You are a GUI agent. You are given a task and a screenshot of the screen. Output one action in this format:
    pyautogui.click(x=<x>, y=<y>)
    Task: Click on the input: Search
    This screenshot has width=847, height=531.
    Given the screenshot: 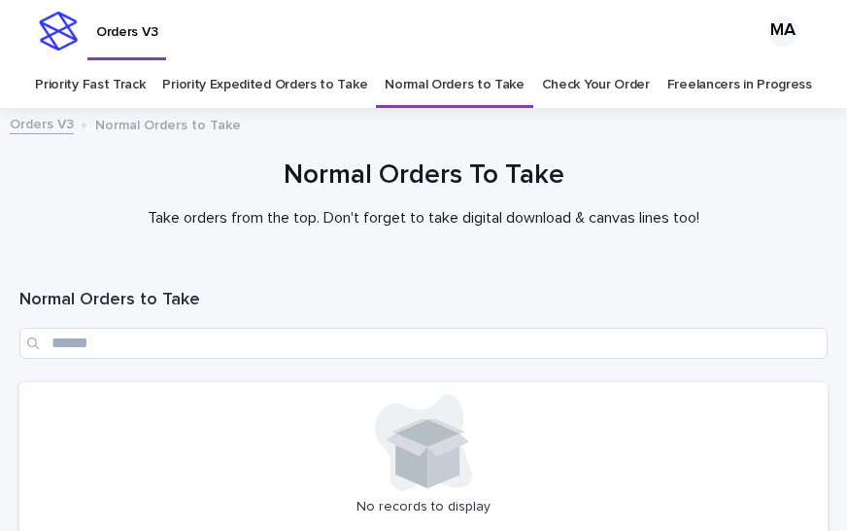 What is the action you would take?
    pyautogui.click(x=424, y=343)
    